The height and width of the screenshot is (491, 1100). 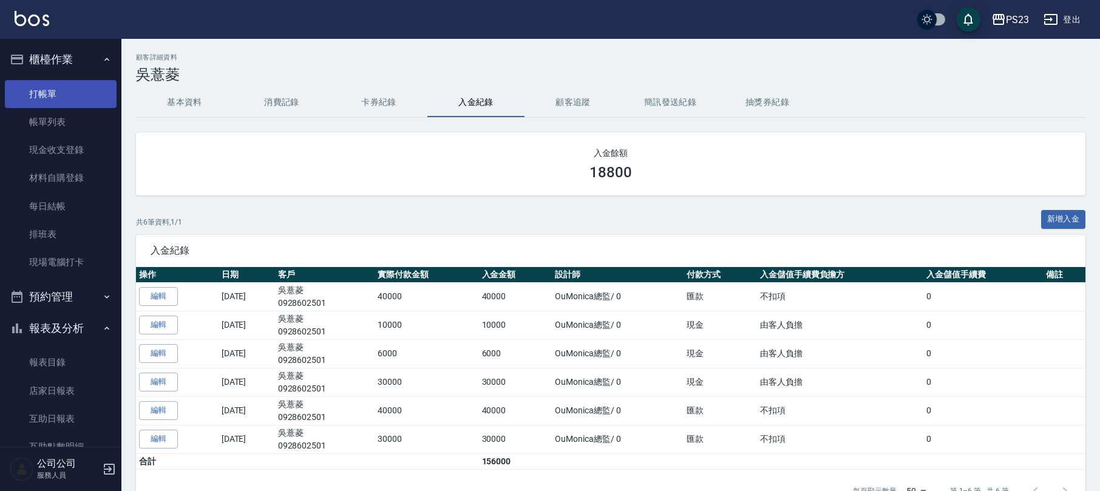 I want to click on p: 服務人員, so click(x=68, y=475).